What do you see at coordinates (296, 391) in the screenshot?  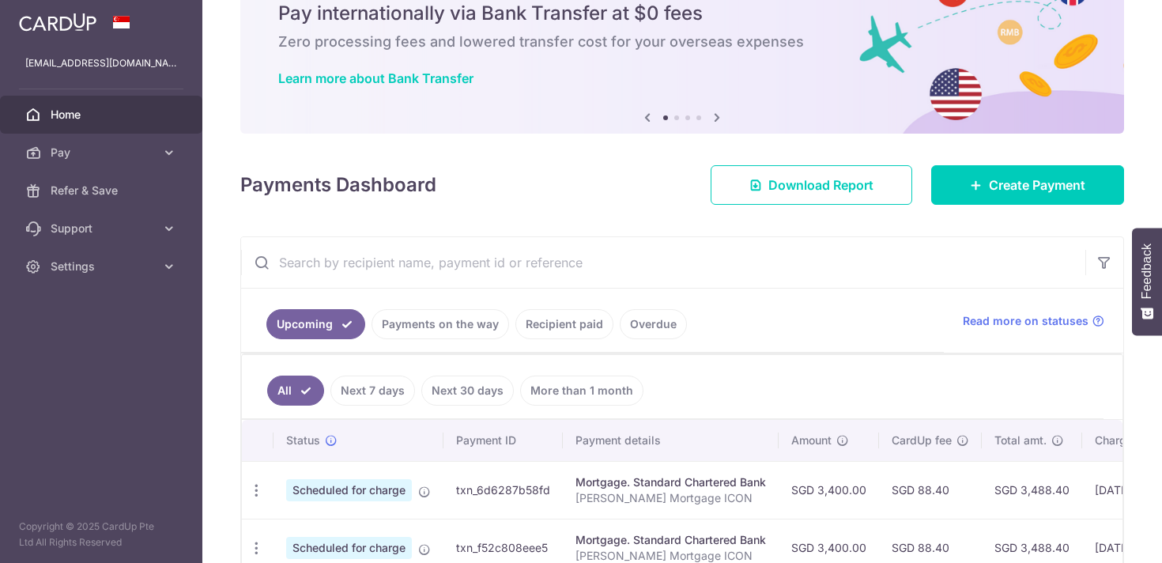 I see `a: All` at bounding box center [296, 391].